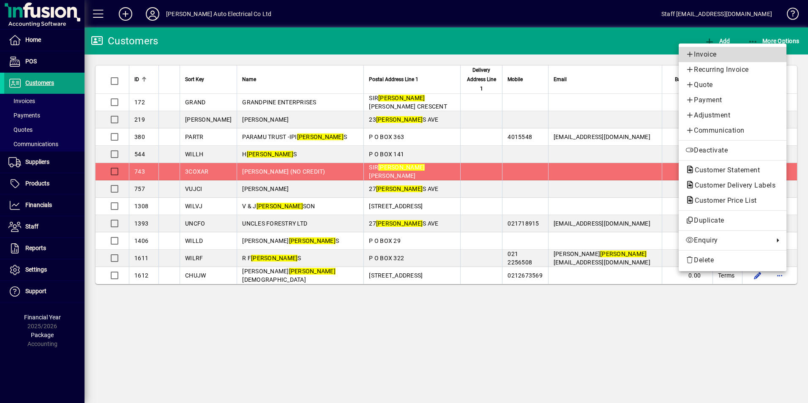  Describe the element at coordinates (732, 85) in the screenshot. I see `span: Quote` at that location.